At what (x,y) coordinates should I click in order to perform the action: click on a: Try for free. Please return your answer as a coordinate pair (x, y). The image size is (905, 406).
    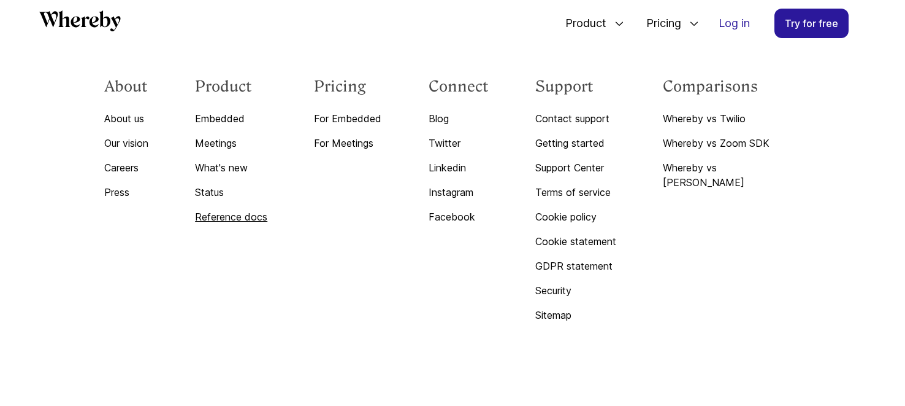
    Looking at the image, I should click on (812, 23).